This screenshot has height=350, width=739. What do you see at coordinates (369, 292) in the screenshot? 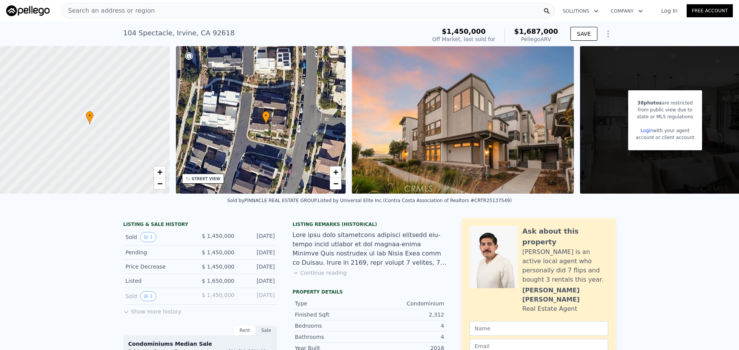
I see `div: Property details` at bounding box center [369, 292].